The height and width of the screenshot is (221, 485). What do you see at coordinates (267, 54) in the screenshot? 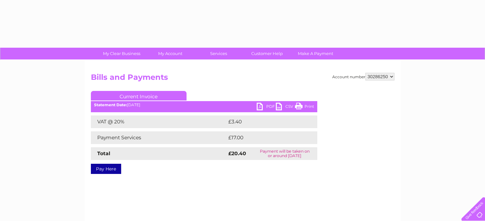
I see `a: Customer Help` at bounding box center [267, 54].